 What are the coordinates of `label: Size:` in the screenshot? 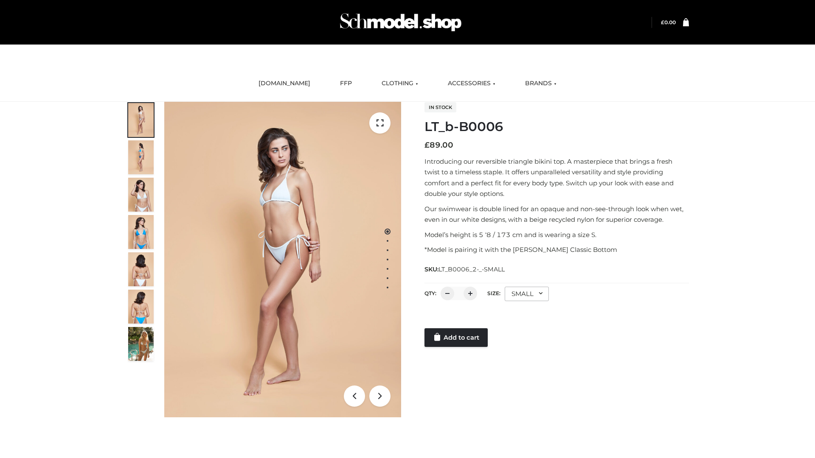 It's located at (494, 293).